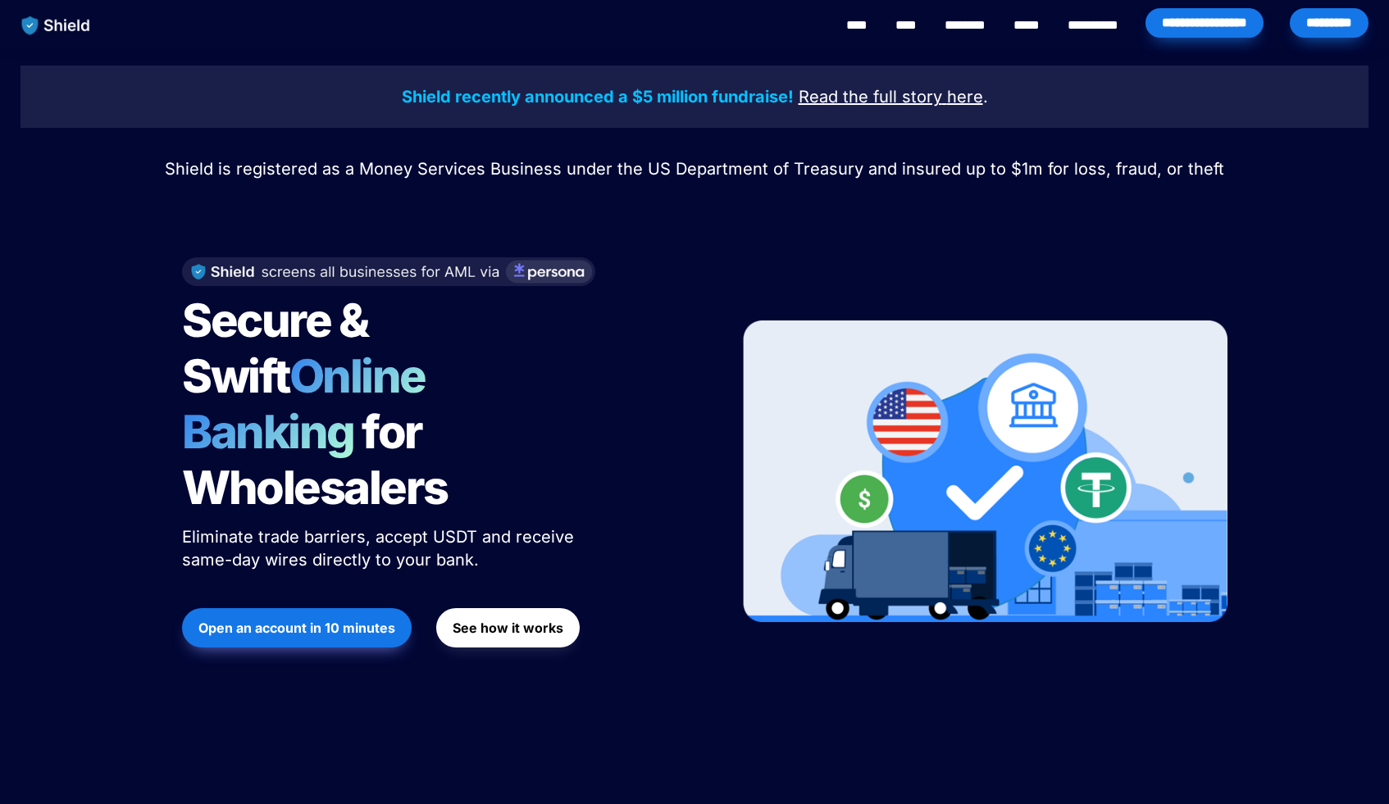 Image resolution: width=1389 pixels, height=804 pixels. What do you see at coordinates (315, 460) in the screenshot?
I see `span: for Wholesalers` at bounding box center [315, 460].